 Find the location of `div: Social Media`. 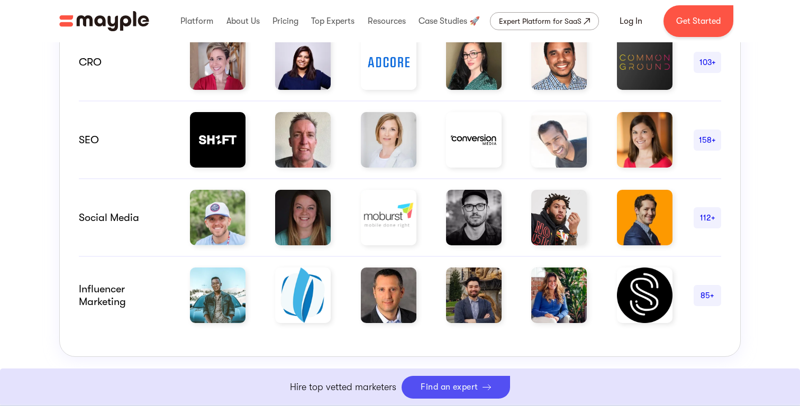

div: Social Media is located at coordinates (124, 218).